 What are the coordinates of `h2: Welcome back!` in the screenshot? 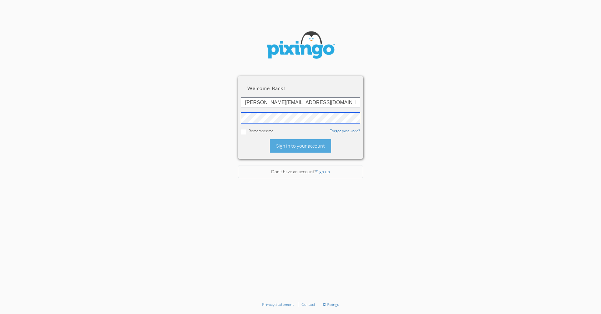 It's located at (300, 88).